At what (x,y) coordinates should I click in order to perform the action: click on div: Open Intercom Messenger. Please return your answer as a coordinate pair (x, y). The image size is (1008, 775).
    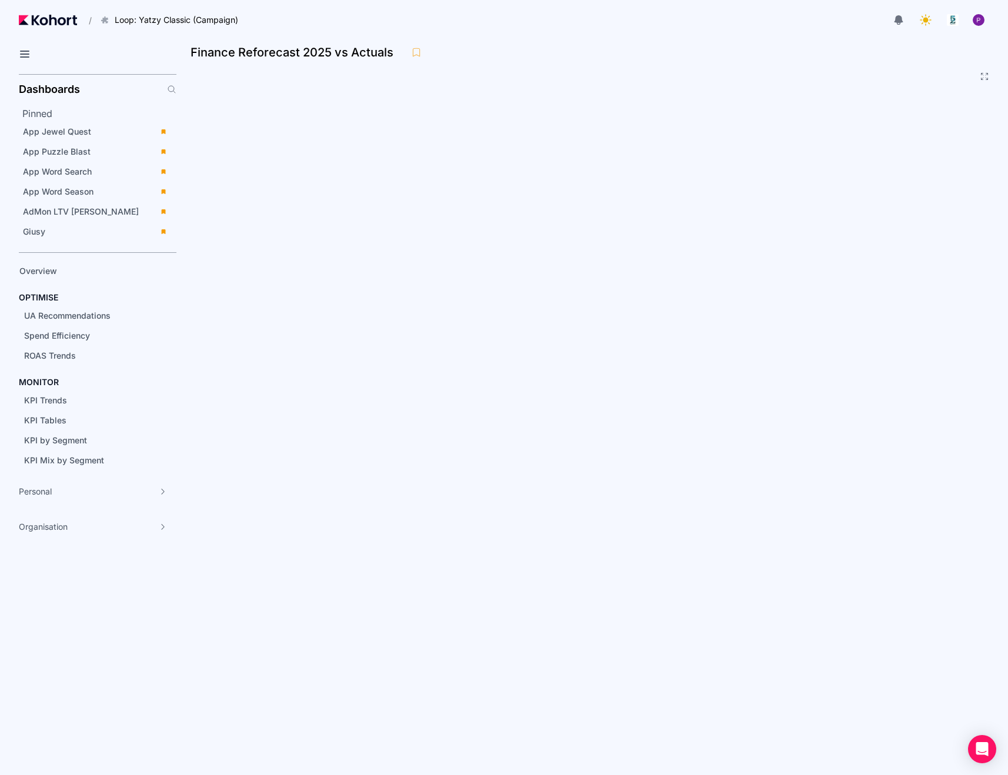
    Looking at the image, I should click on (982, 749).